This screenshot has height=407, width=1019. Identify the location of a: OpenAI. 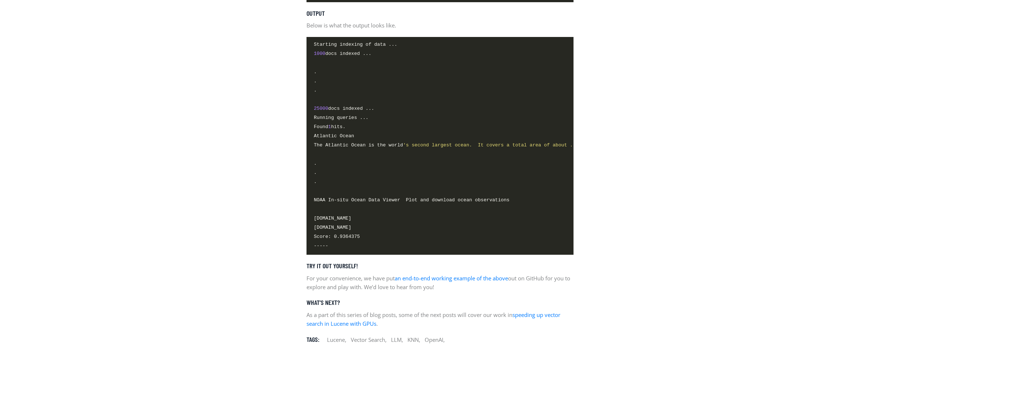
(434, 339).